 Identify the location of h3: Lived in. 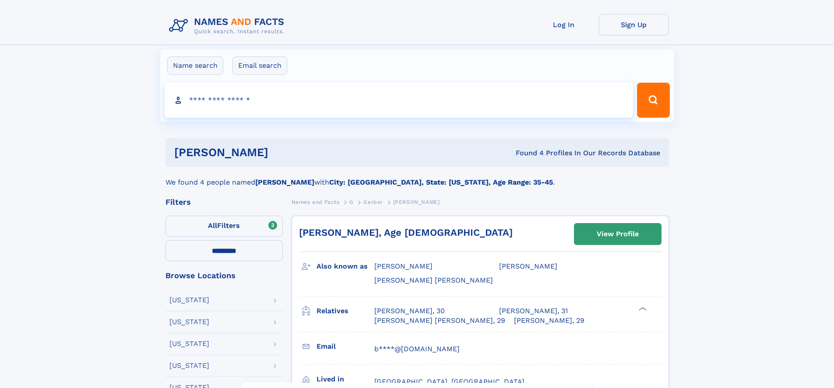
(345, 380).